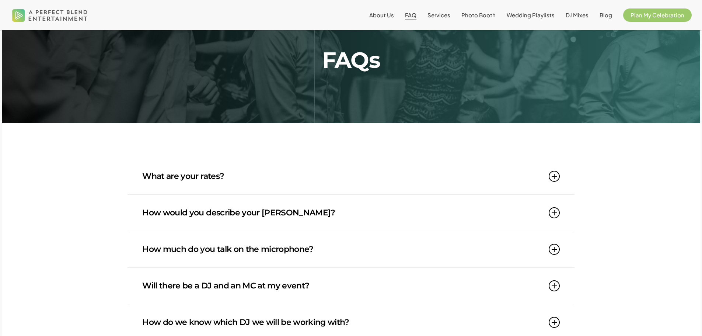 The image size is (702, 336). What do you see at coordinates (351, 286) in the screenshot?
I see `a: Will there be a DJ and an MC at my event?` at bounding box center [351, 286].